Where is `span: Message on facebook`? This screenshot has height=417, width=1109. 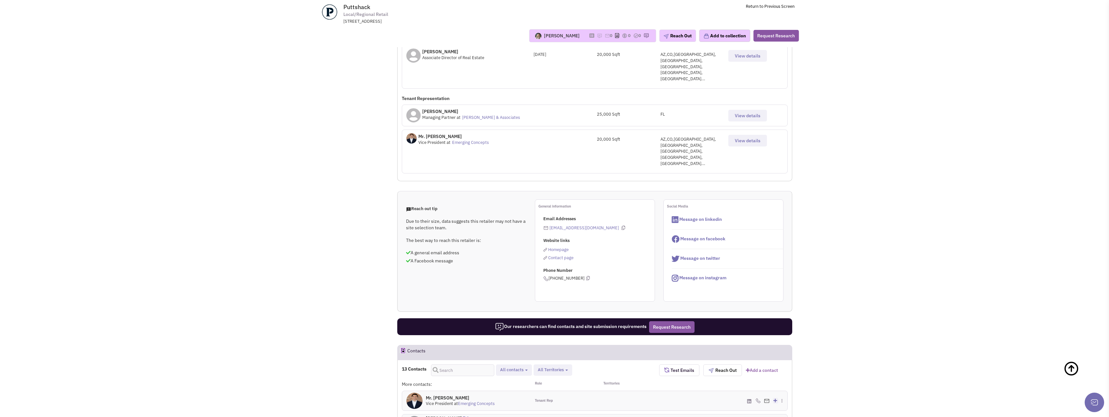
span: Message on facebook is located at coordinates (703, 239).